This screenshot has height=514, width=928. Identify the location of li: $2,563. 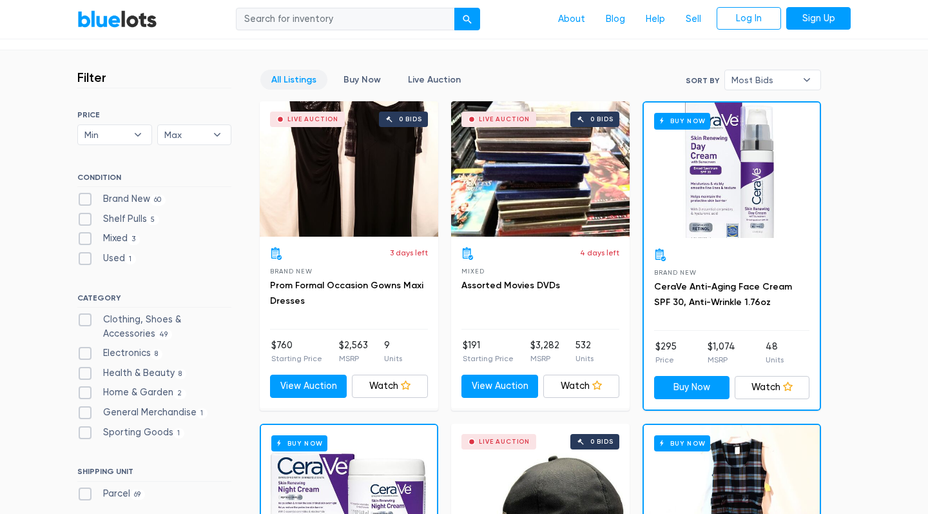
(353, 351).